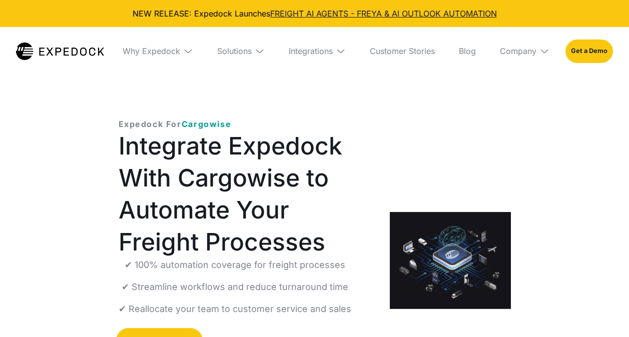 Image resolution: width=629 pixels, height=337 pixels. What do you see at coordinates (206, 124) in the screenshot?
I see `span: Cargowise` at bounding box center [206, 124].